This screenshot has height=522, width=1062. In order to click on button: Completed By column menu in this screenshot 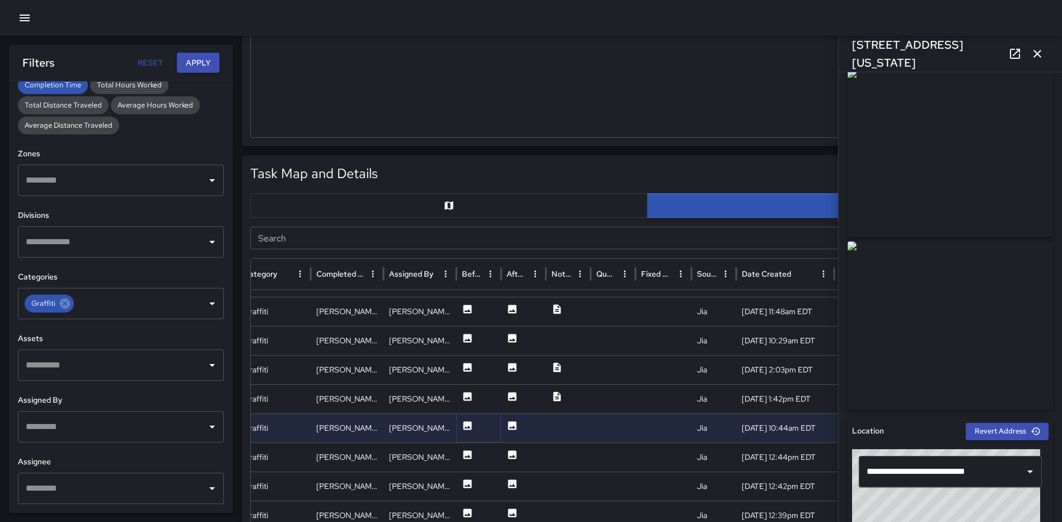, I will do `click(373, 274)`.